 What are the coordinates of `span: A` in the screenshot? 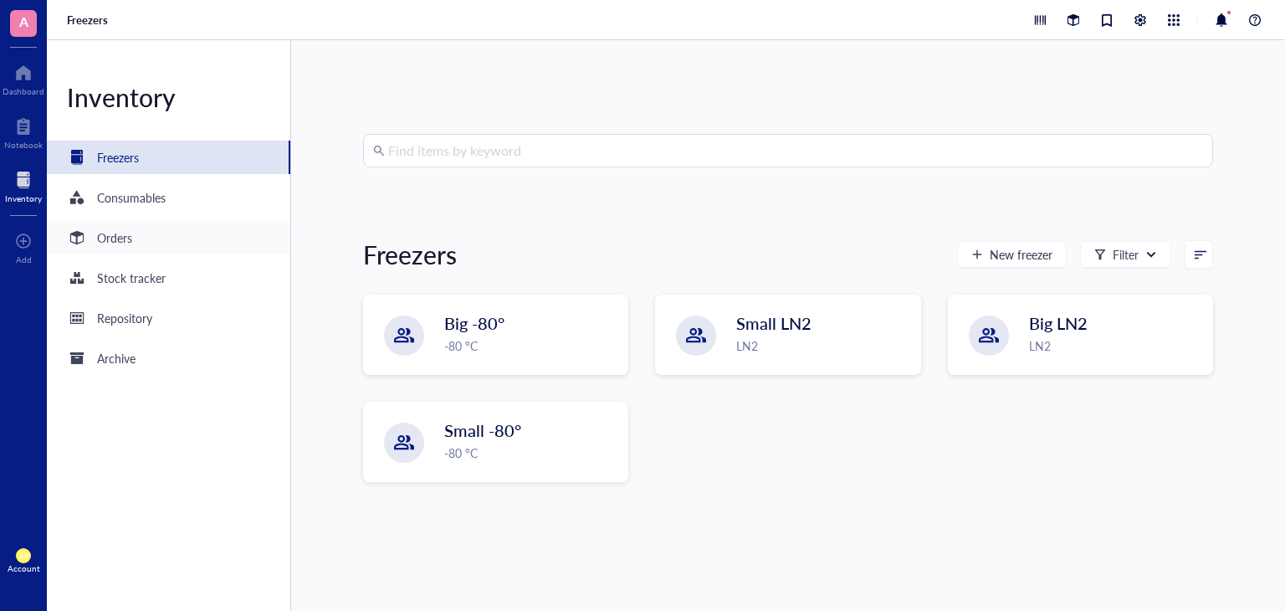 It's located at (23, 21).